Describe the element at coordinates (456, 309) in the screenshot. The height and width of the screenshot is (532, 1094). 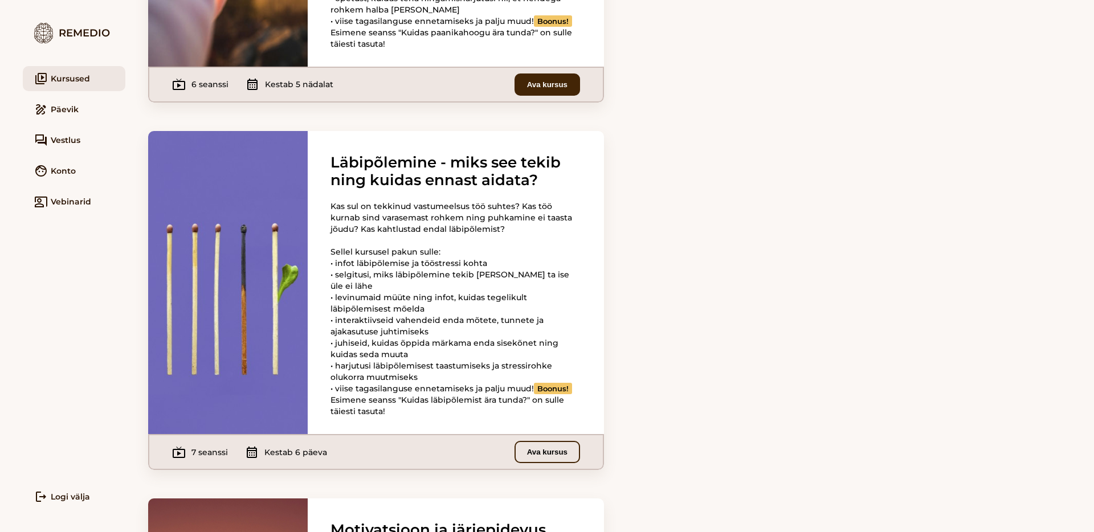
I see `div: Kas sul on tekkinud vastumeelsus töö suhtes? Kas töö kurnab sind varasemast rohkem ning puhkamine...` at that location.